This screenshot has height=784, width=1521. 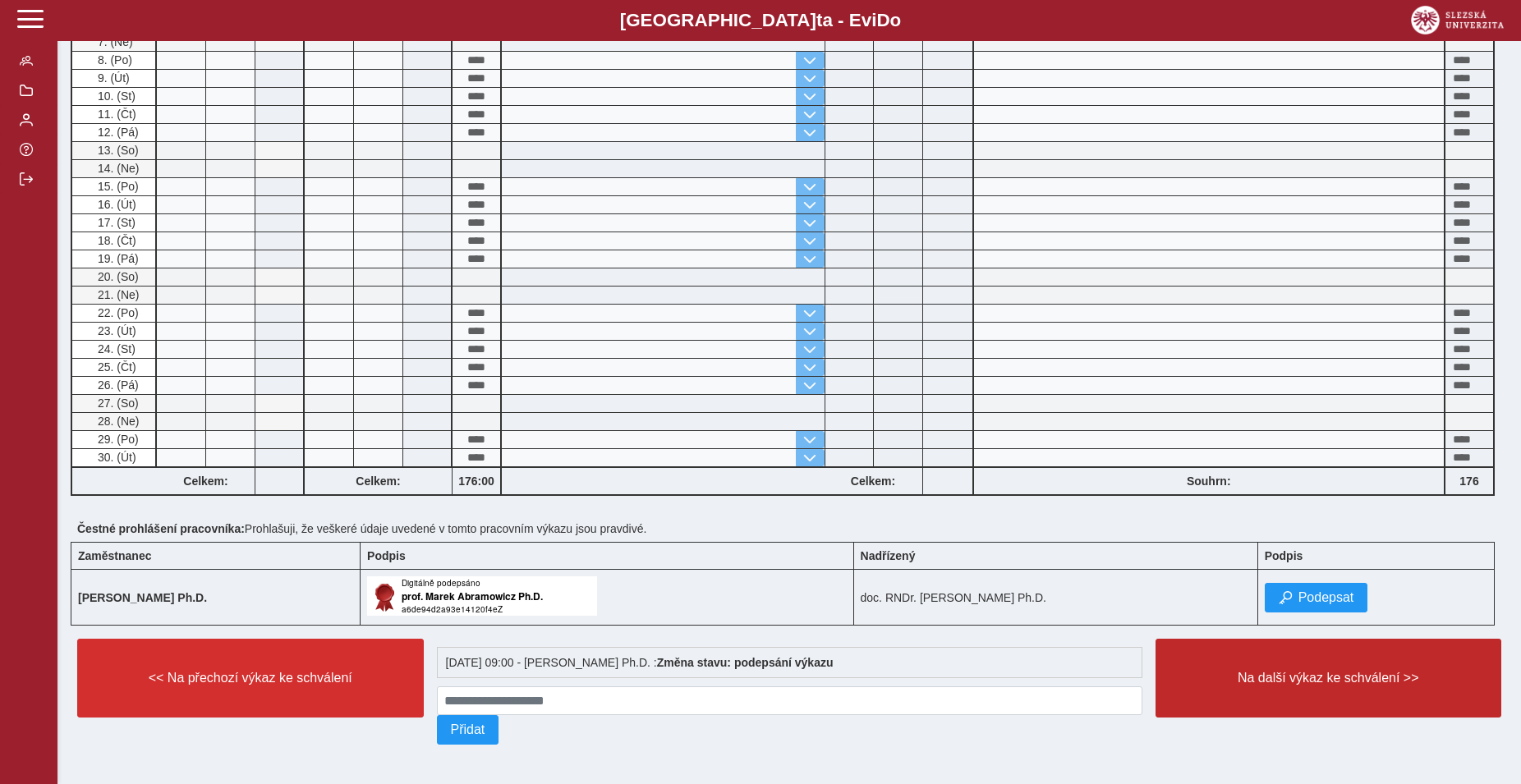 I want to click on b: Souhrn:, so click(x=1209, y=481).